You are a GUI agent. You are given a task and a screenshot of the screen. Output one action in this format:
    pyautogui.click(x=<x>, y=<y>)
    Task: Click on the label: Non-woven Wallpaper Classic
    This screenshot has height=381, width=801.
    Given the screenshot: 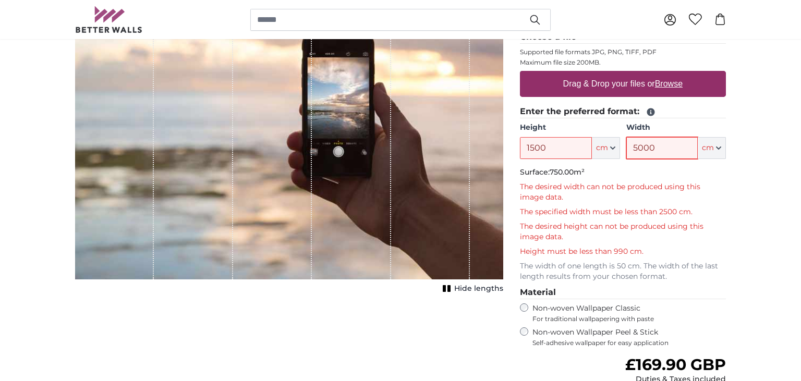 What is the action you would take?
    pyautogui.click(x=629, y=313)
    